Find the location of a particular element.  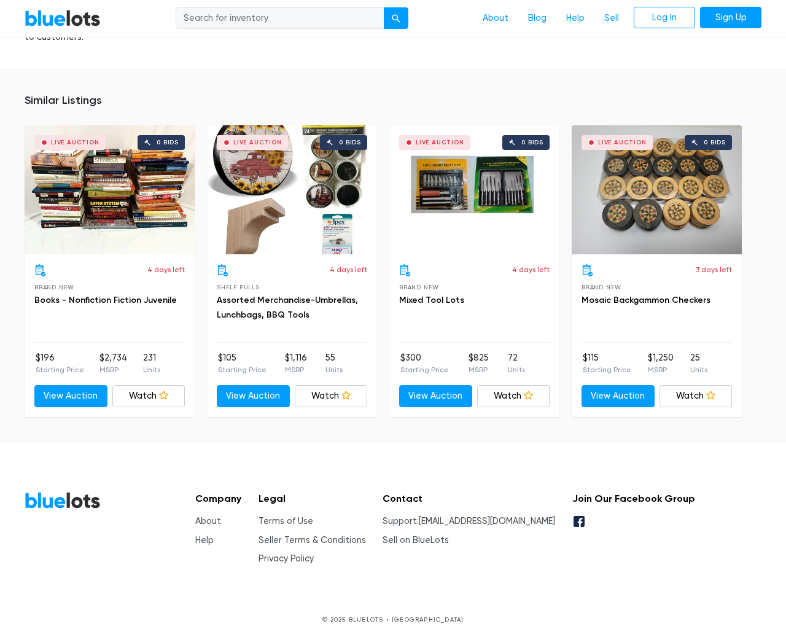

a: Sell on BlueLots is located at coordinates (416, 540).